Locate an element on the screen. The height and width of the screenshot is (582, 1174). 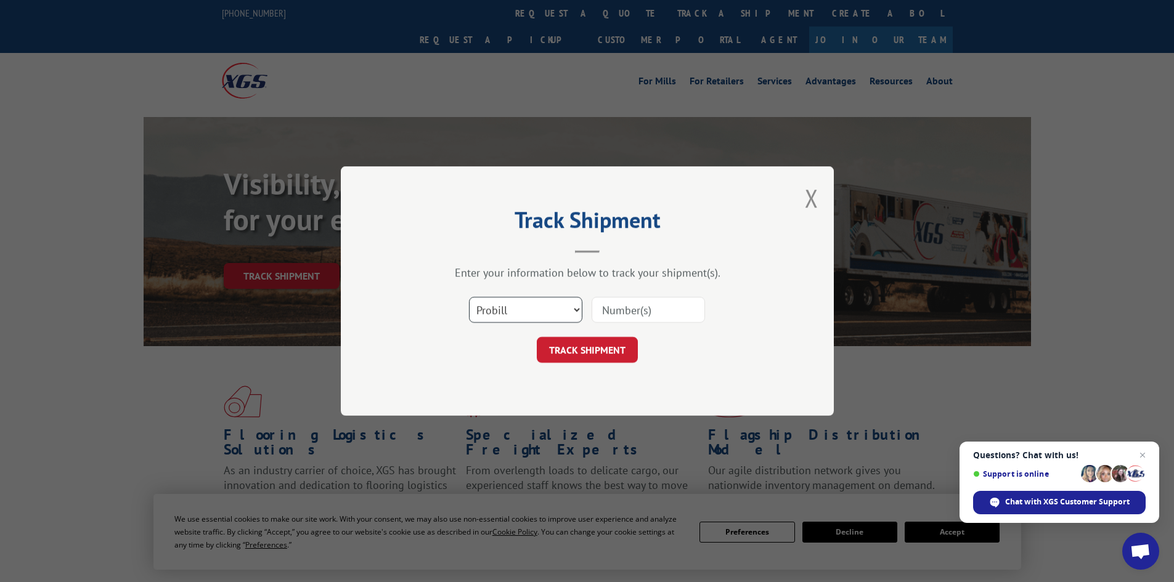
div: Chat with XGS Customer Support is located at coordinates (1059, 503).